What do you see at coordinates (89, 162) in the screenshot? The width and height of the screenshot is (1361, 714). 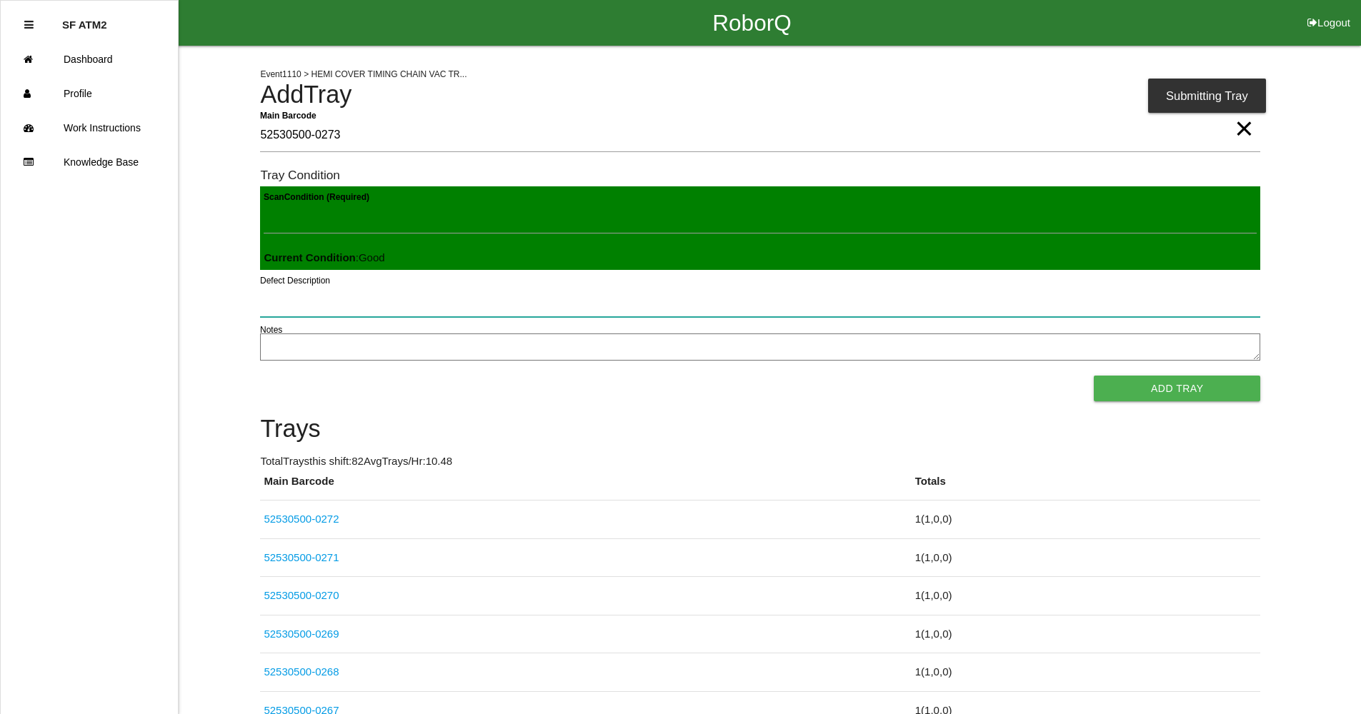 I see `a: Knowledge Base` at bounding box center [89, 162].